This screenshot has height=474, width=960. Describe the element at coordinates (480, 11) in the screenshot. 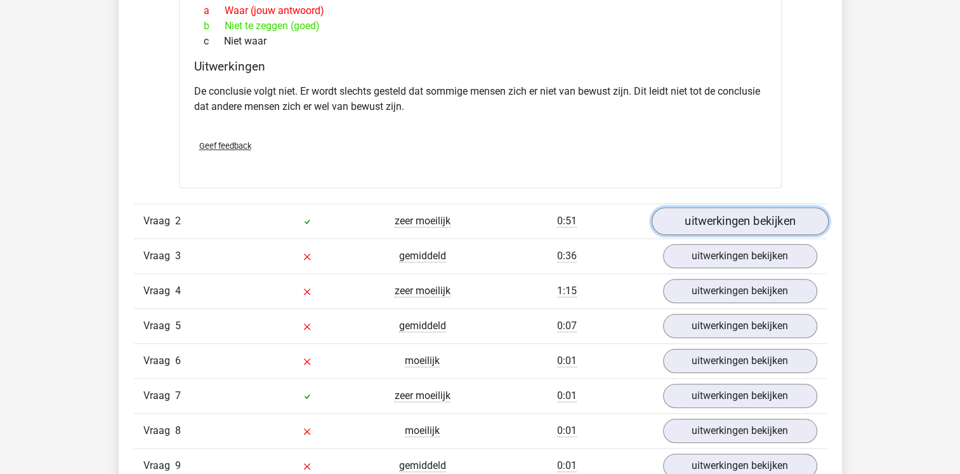

I see `div: Waar (jouw antwoord)` at that location.